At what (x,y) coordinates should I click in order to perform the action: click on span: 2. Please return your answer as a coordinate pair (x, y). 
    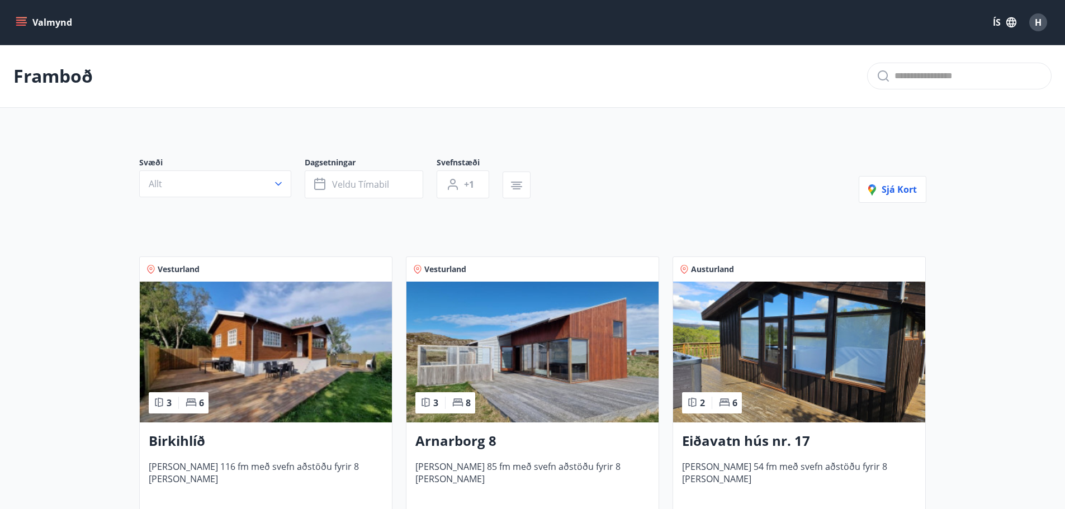
    Looking at the image, I should click on (702, 403).